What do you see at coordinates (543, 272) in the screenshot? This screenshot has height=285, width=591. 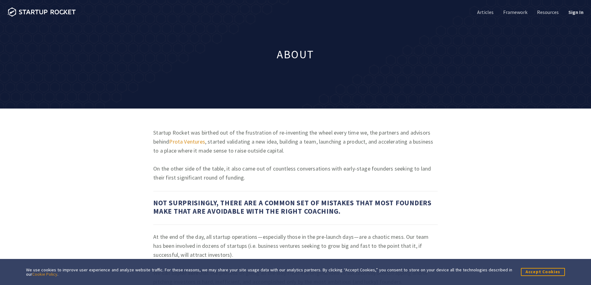 I see `button: Accept Cookies` at bounding box center [543, 272].